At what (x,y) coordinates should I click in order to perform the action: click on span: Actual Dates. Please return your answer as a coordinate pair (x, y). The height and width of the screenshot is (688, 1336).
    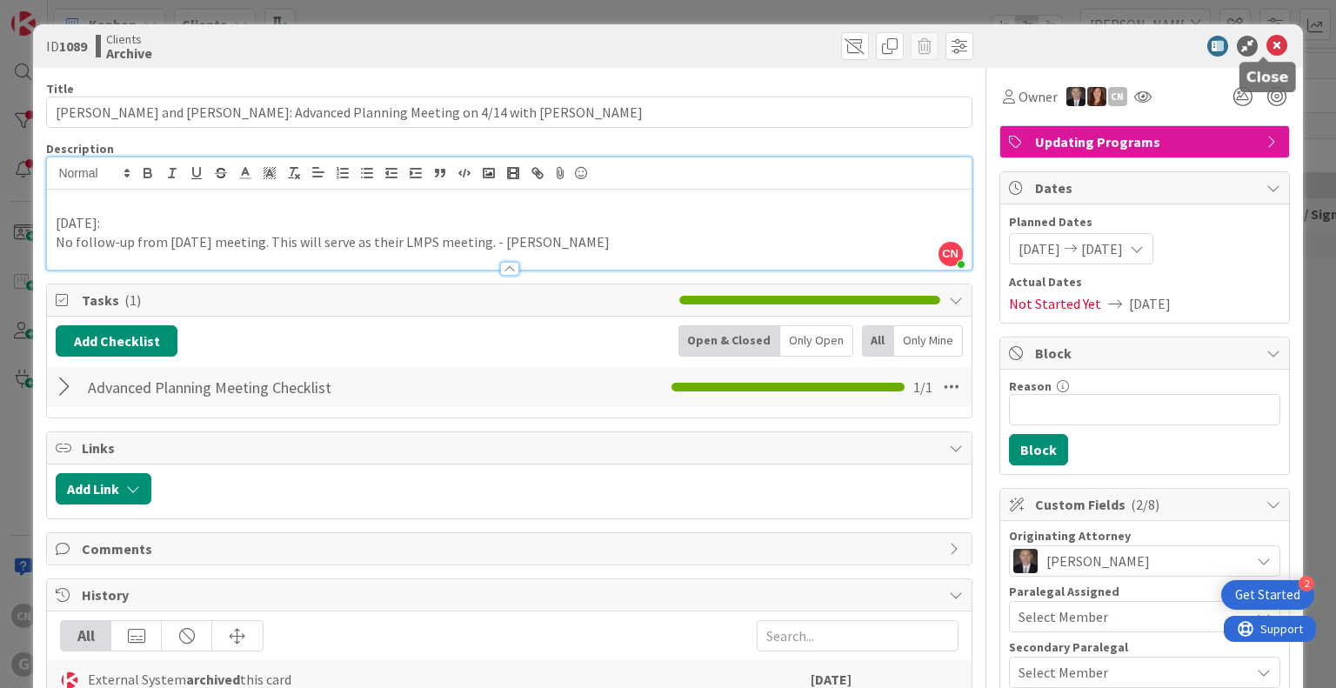
    Looking at the image, I should click on (1144, 282).